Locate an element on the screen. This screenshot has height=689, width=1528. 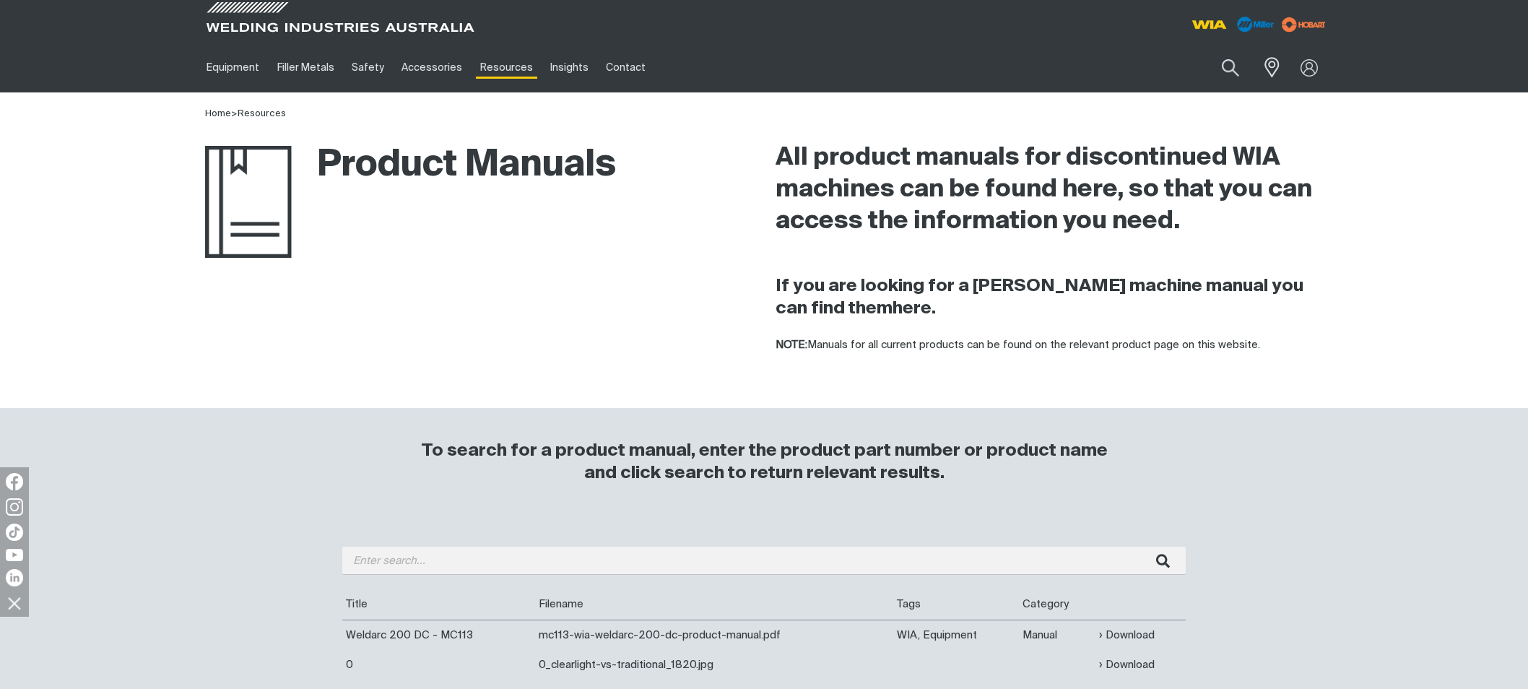
a: Accessories is located at coordinates (432, 67).